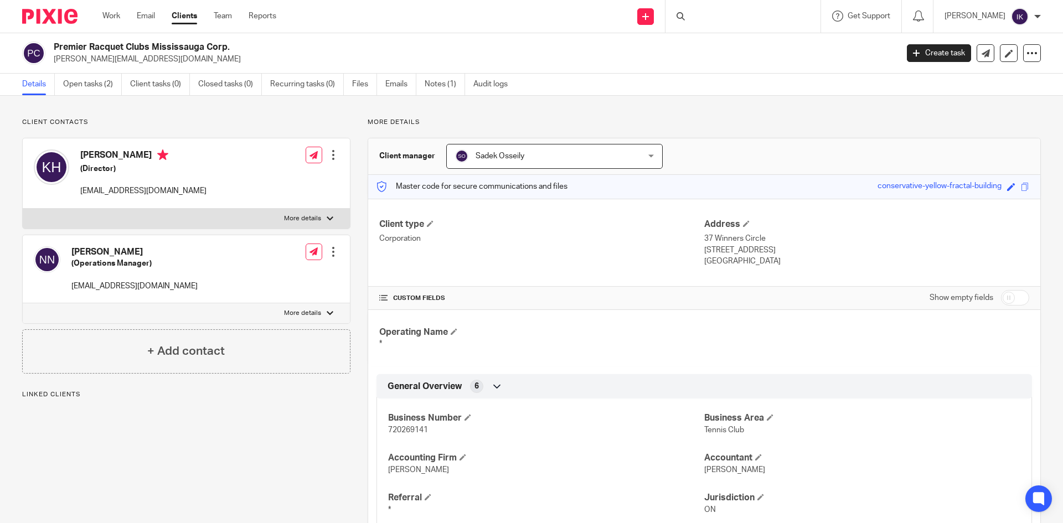 The height and width of the screenshot is (523, 1063). Describe the element at coordinates (476, 386) in the screenshot. I see `span: 6` at that location.